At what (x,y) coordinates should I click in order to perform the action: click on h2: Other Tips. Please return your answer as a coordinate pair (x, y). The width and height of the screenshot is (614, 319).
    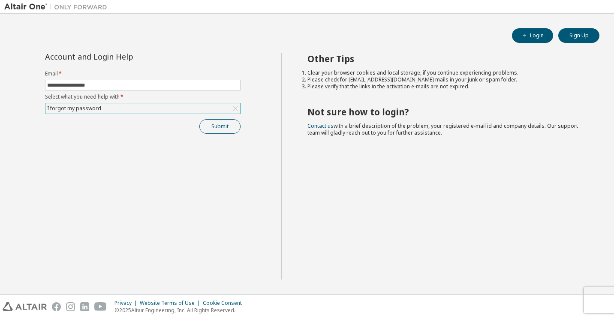
    Looking at the image, I should click on (446, 59).